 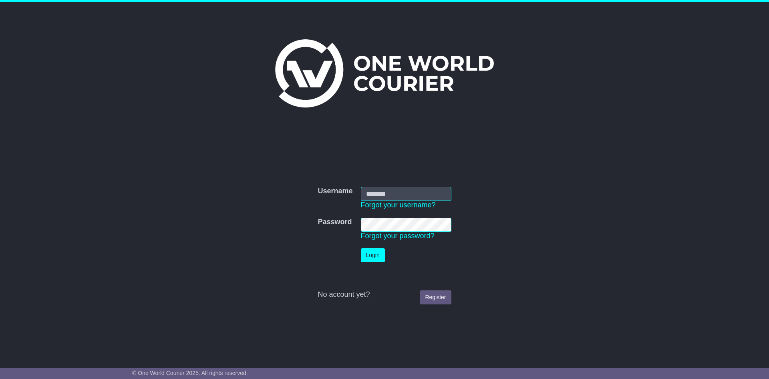 I want to click on span: © One World Courier 2025. All rights reserved., so click(x=190, y=373).